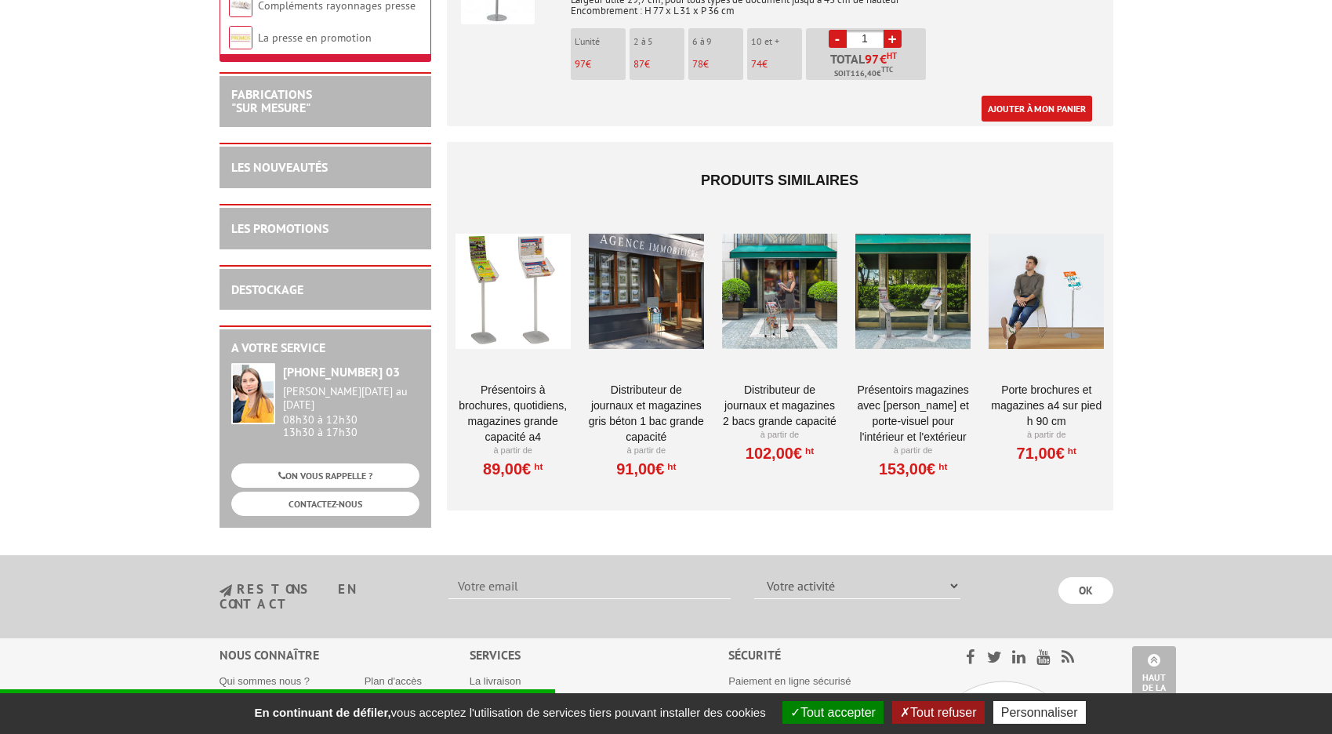 This screenshot has height=734, width=1332. Describe the element at coordinates (887, 69) in the screenshot. I see `sup: TTC` at that location.